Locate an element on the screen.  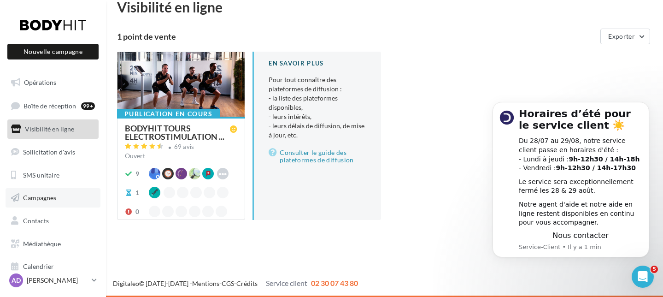
button: Exporter is located at coordinates (626, 36).